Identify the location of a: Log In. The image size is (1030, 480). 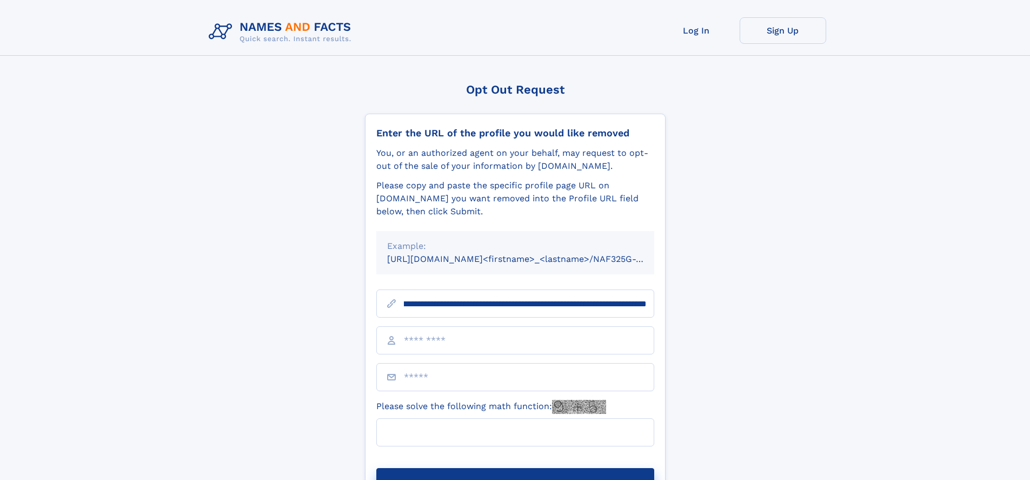
(697, 30).